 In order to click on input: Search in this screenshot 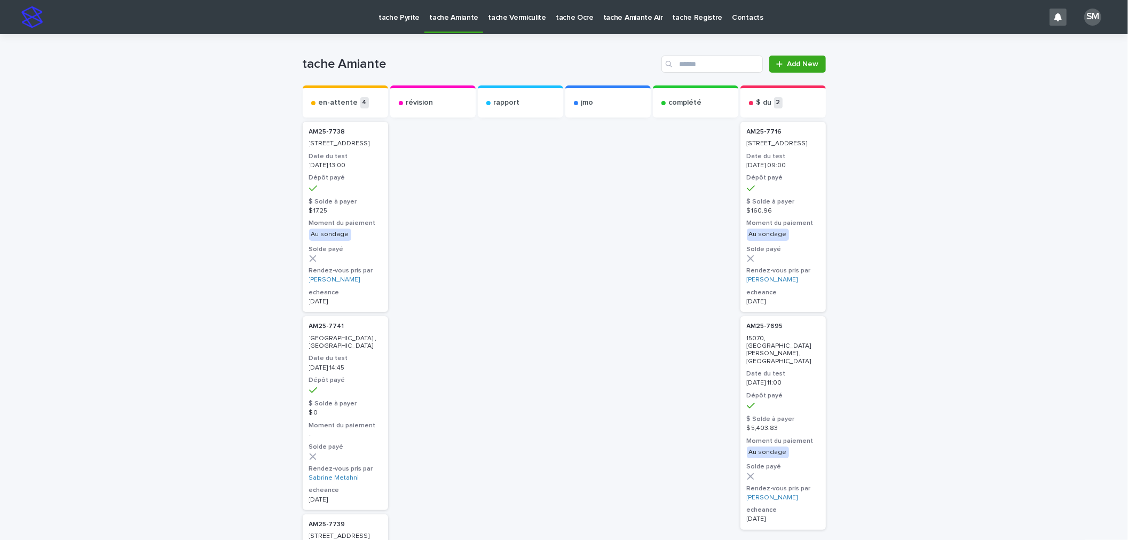, I will do `click(712, 64)`.